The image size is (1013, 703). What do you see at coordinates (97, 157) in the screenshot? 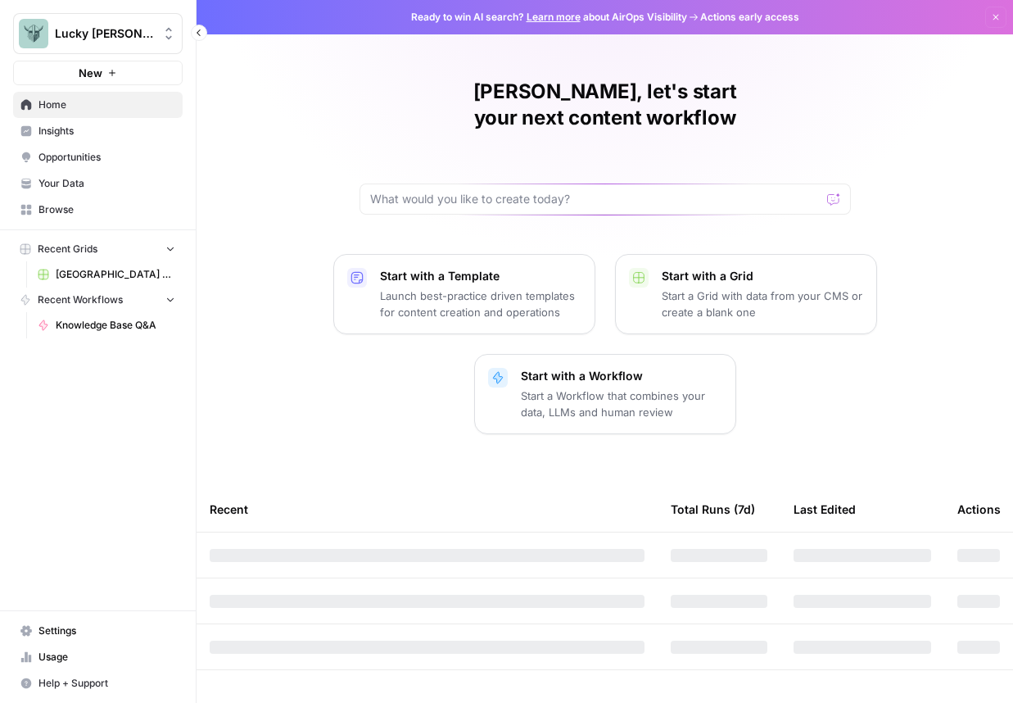
I see `a: Opportunities` at bounding box center [97, 157].